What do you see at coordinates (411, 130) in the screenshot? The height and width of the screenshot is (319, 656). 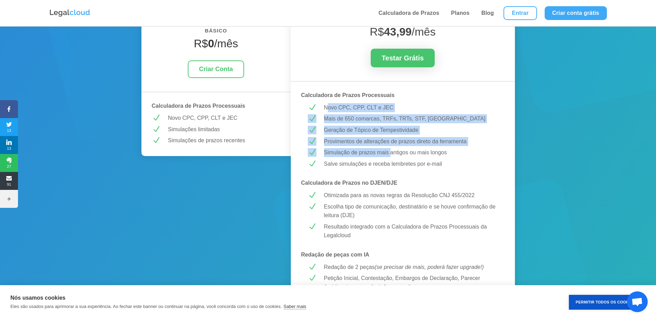 I see `p: Geração de Tópico de Tempestividade` at bounding box center [411, 130].